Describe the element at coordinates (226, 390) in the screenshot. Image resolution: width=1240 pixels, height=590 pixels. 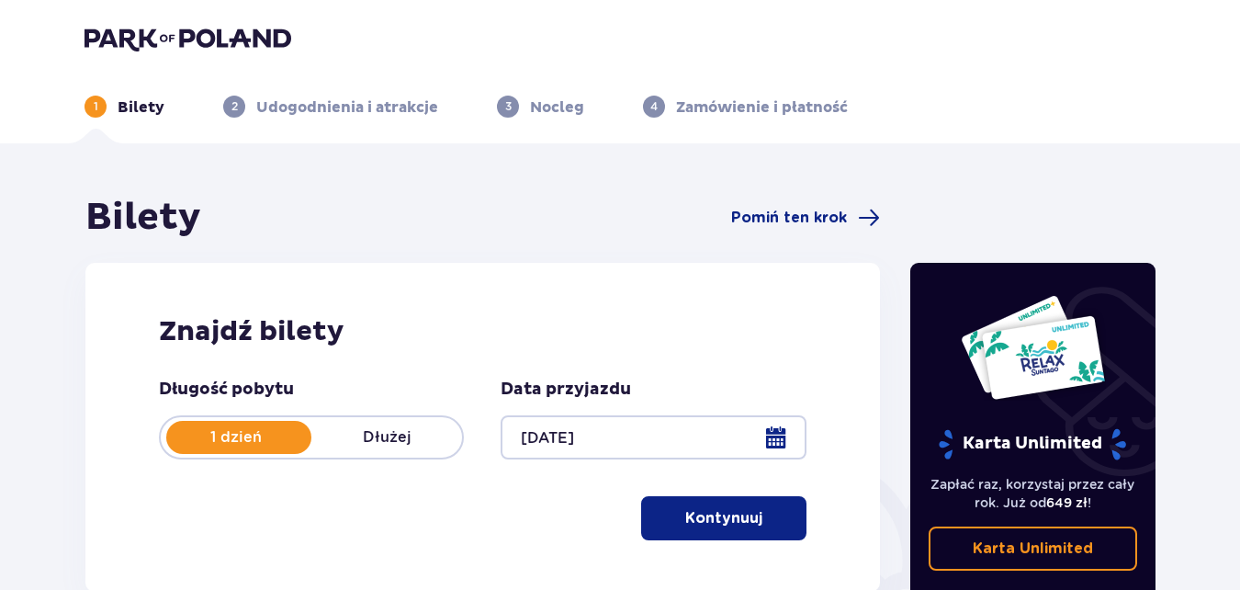
I see `p: Długość pobytu` at that location.